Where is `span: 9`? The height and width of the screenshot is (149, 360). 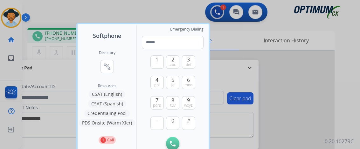
span: 9 is located at coordinates (188, 100).